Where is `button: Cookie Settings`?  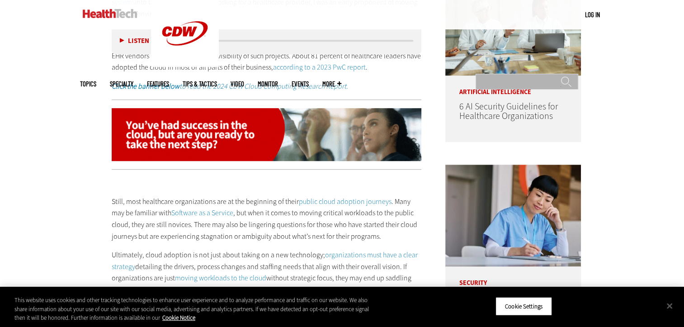 button: Cookie Settings is located at coordinates (523, 306).